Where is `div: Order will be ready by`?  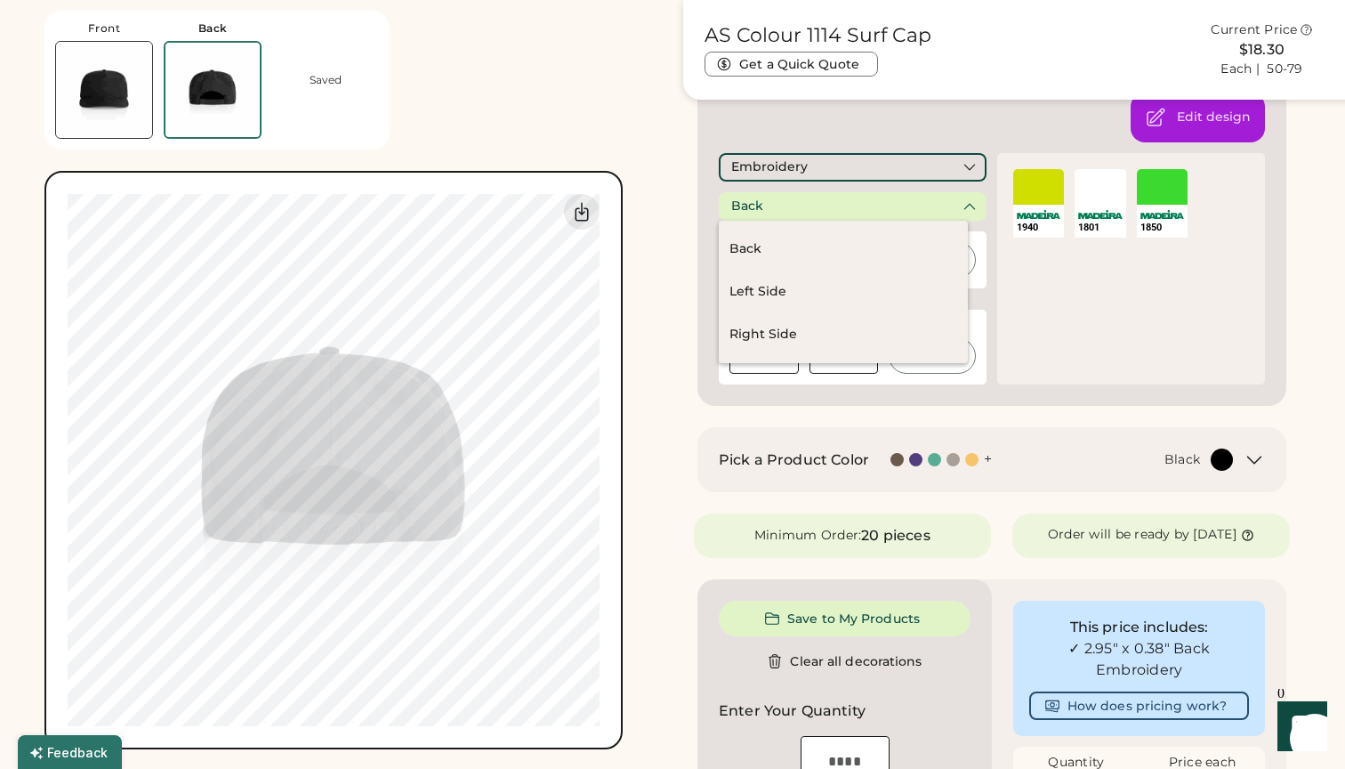
div: Order will be ready by is located at coordinates (1119, 535).